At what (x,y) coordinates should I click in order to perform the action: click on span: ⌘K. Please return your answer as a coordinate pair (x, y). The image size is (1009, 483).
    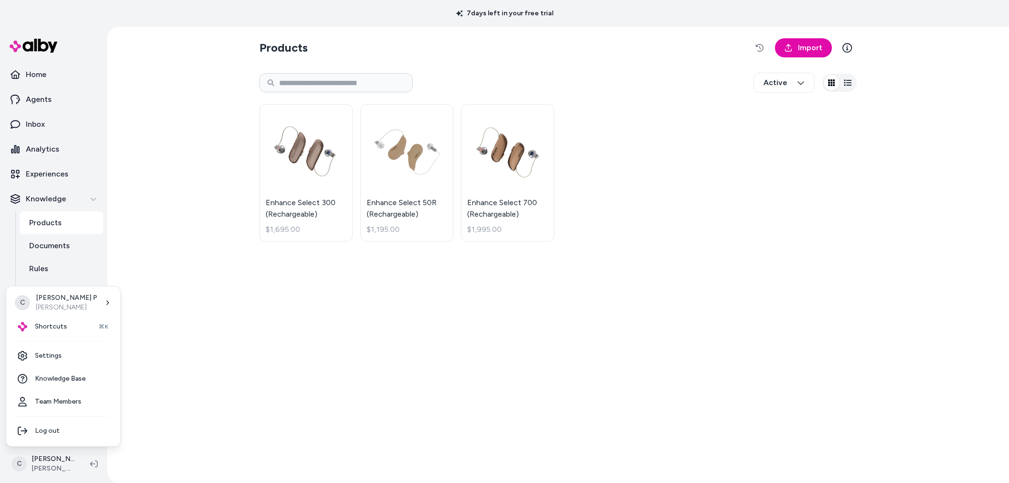
    Looking at the image, I should click on (103, 327).